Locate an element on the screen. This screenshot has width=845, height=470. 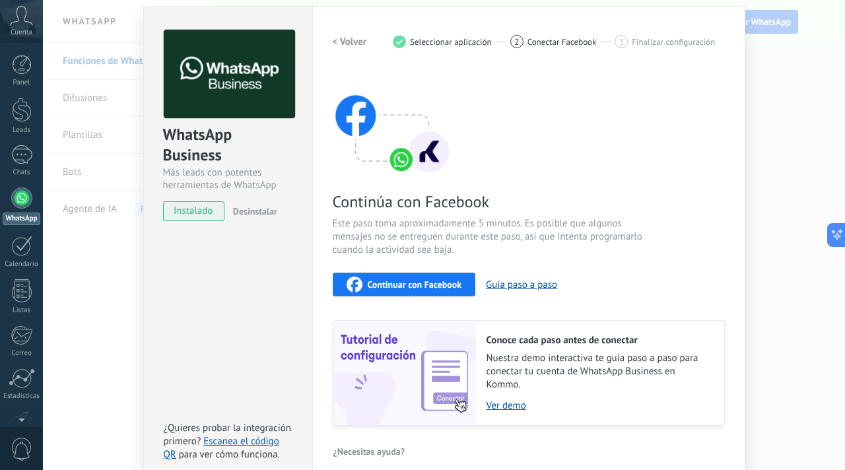
div: Leads is located at coordinates (22, 130).